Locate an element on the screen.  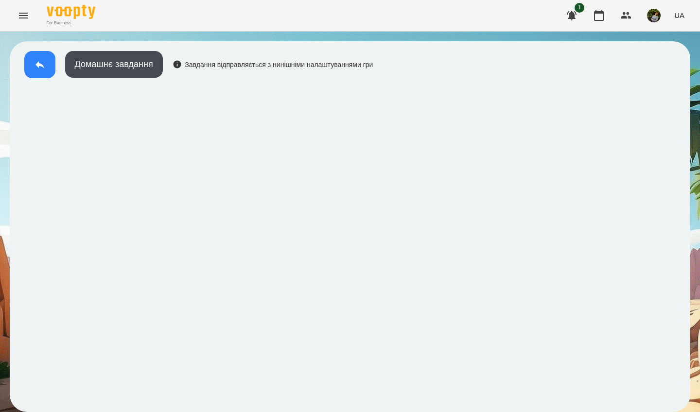
button: Menu is located at coordinates (23, 16).